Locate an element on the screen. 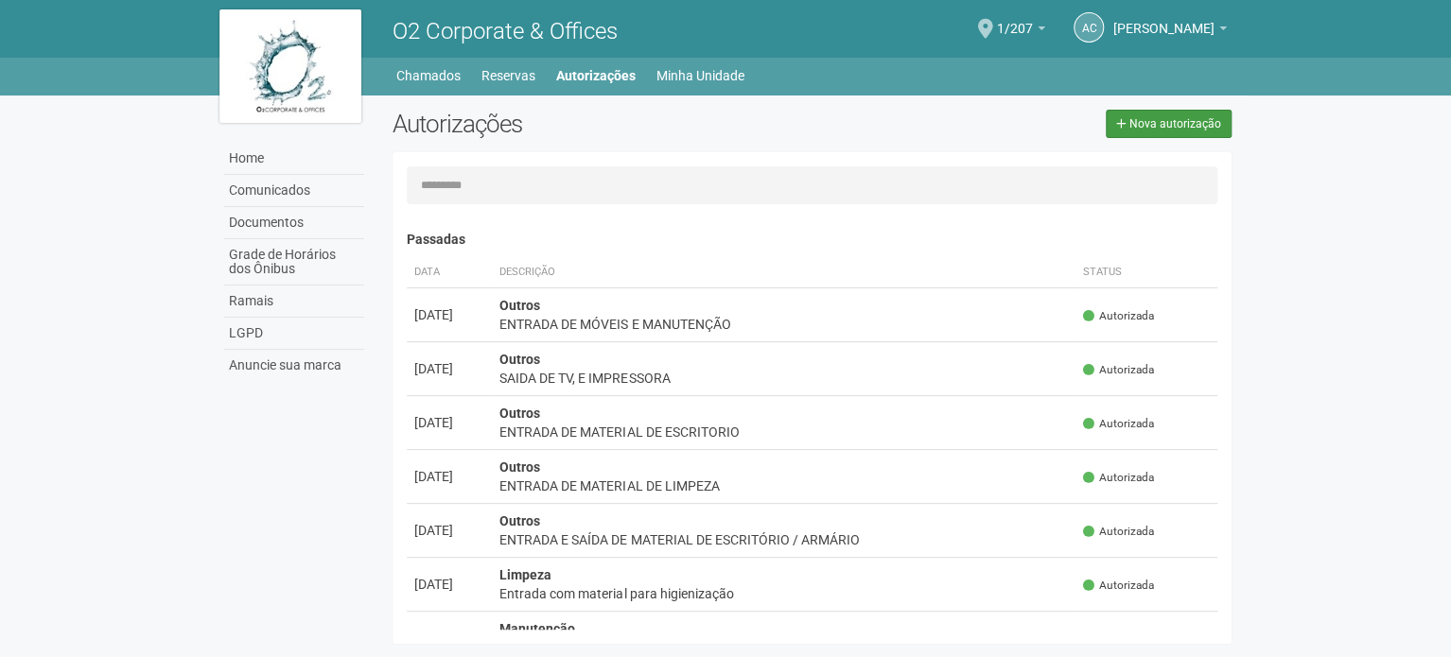 Image resolution: width=1451 pixels, height=657 pixels. a: 1/207 is located at coordinates (1021, 31).